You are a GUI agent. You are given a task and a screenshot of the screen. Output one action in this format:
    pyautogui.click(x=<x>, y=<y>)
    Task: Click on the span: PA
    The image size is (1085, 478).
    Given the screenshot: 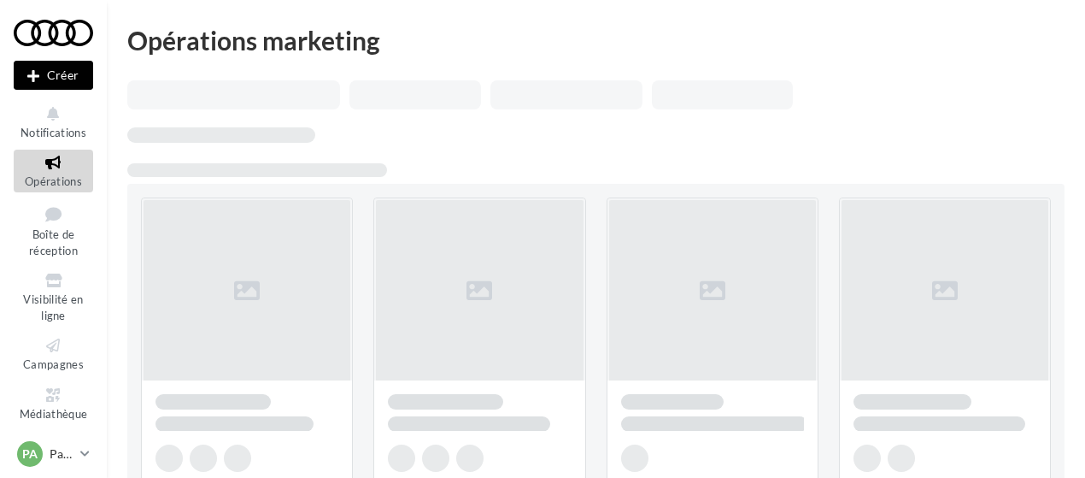 What is the action you would take?
    pyautogui.click(x=30, y=454)
    